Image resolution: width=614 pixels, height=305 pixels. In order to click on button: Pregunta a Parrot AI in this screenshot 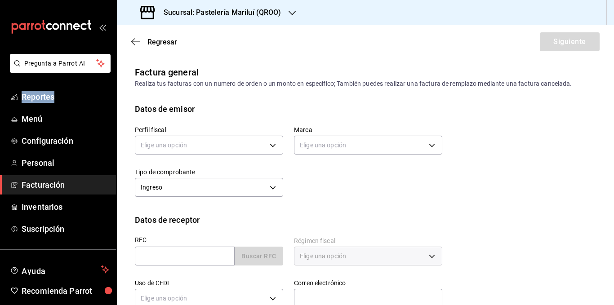, I will do `click(60, 63)`.